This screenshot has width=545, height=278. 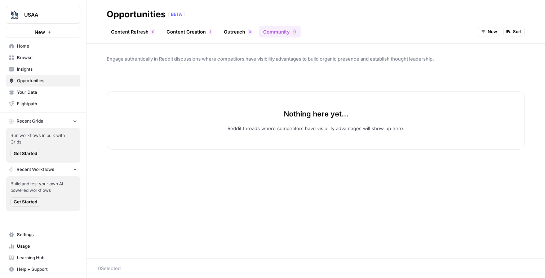 I want to click on img: USAA Logo, so click(x=15, y=15).